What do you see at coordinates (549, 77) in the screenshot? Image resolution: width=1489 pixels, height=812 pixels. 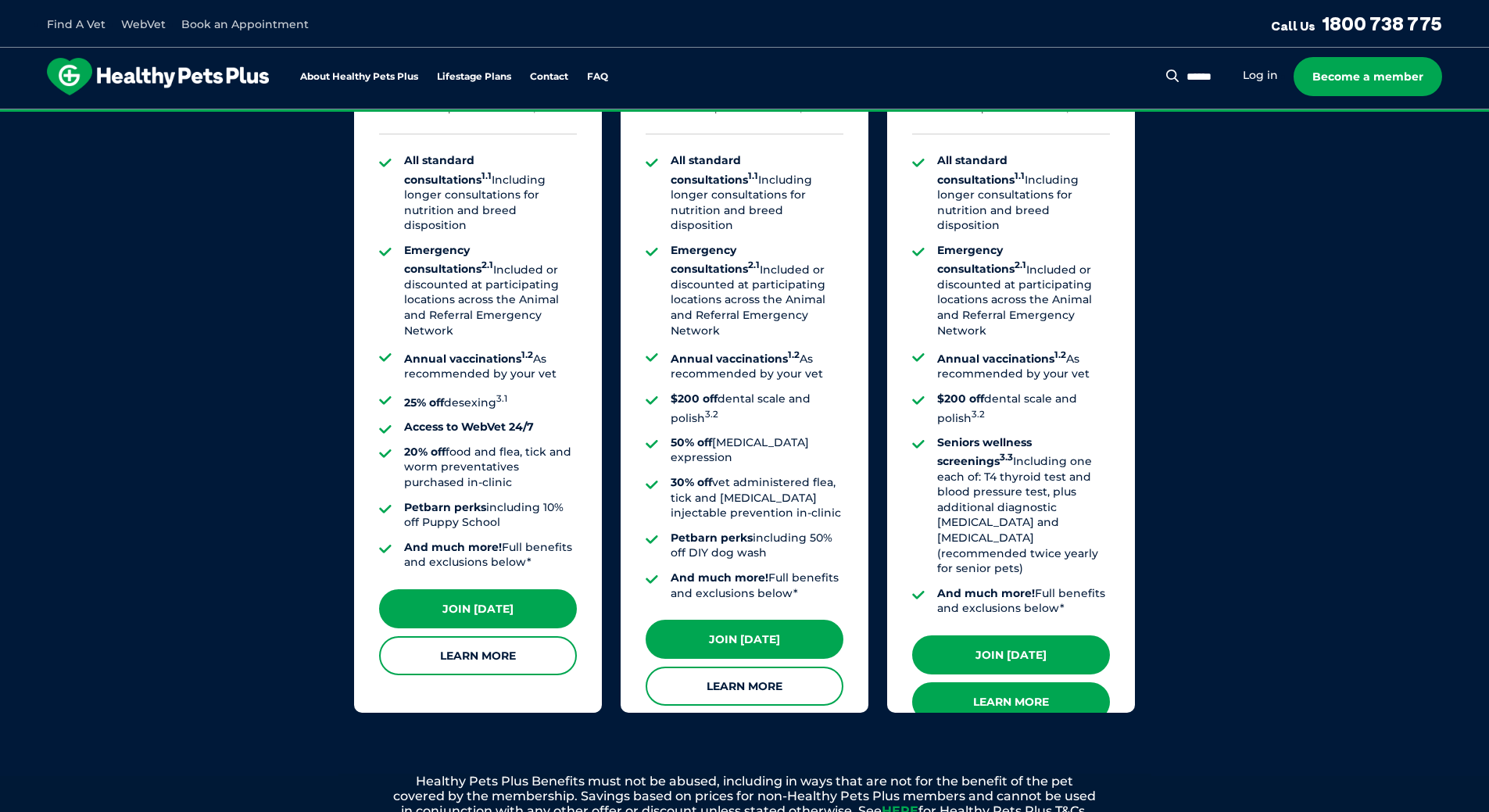 I see `a: Contact` at bounding box center [549, 77].